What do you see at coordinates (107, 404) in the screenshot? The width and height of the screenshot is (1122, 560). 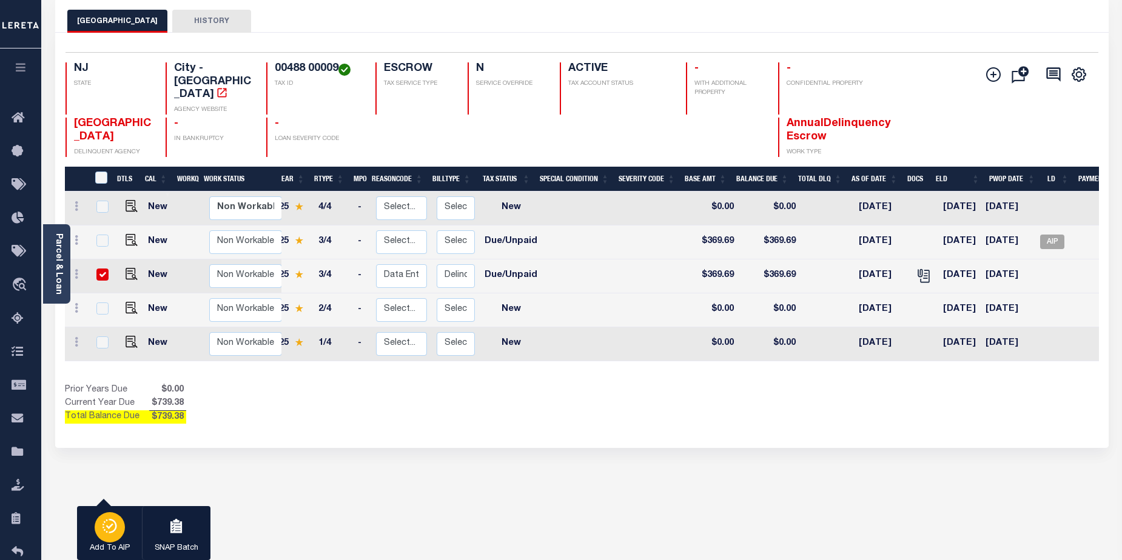 I see `td: Current Year Due` at bounding box center [107, 404].